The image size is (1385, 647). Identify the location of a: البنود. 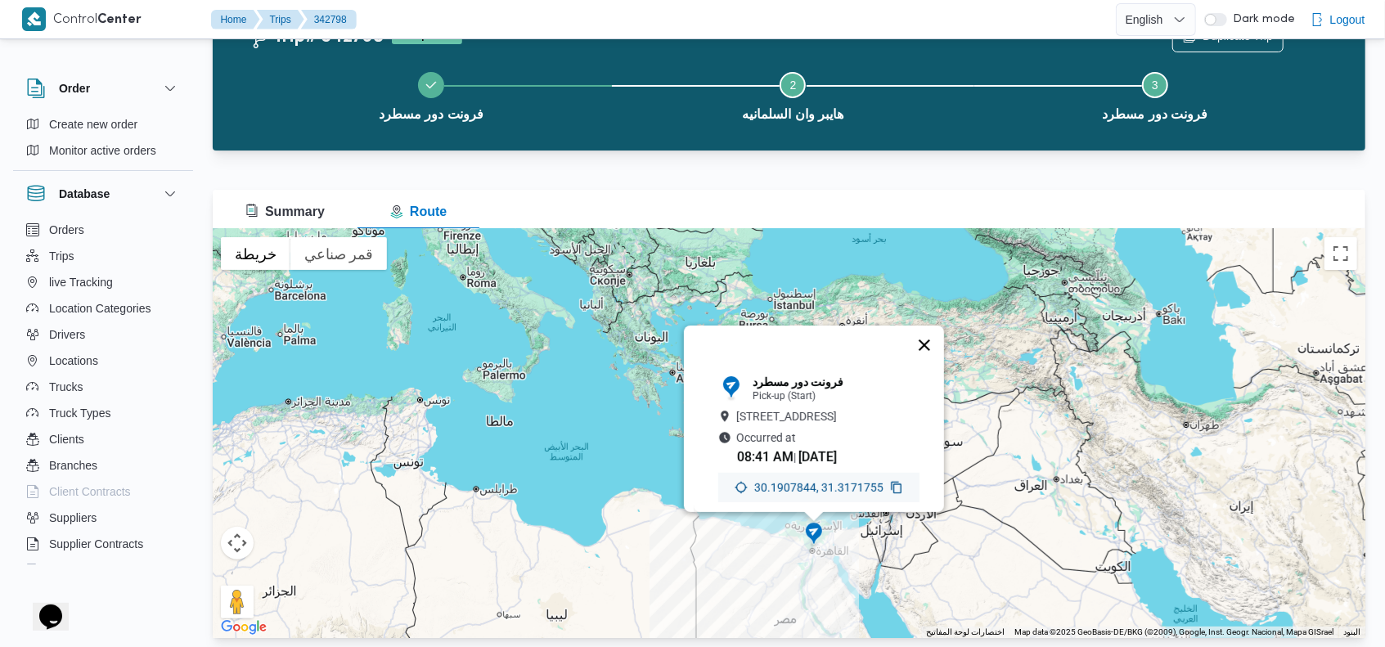
(1352, 632).